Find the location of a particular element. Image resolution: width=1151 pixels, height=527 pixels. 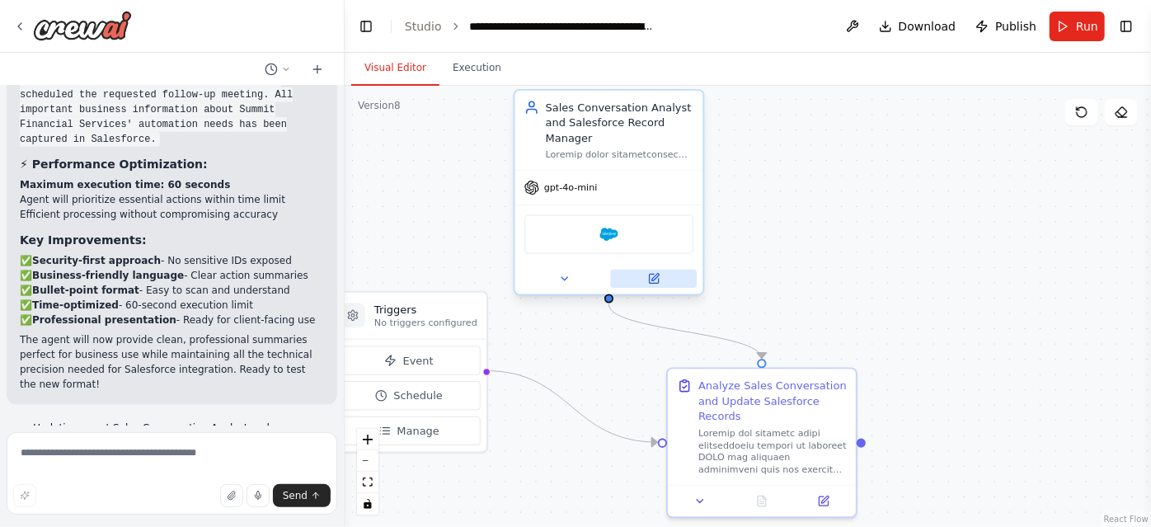

img: Salesforce is located at coordinates (610, 234).